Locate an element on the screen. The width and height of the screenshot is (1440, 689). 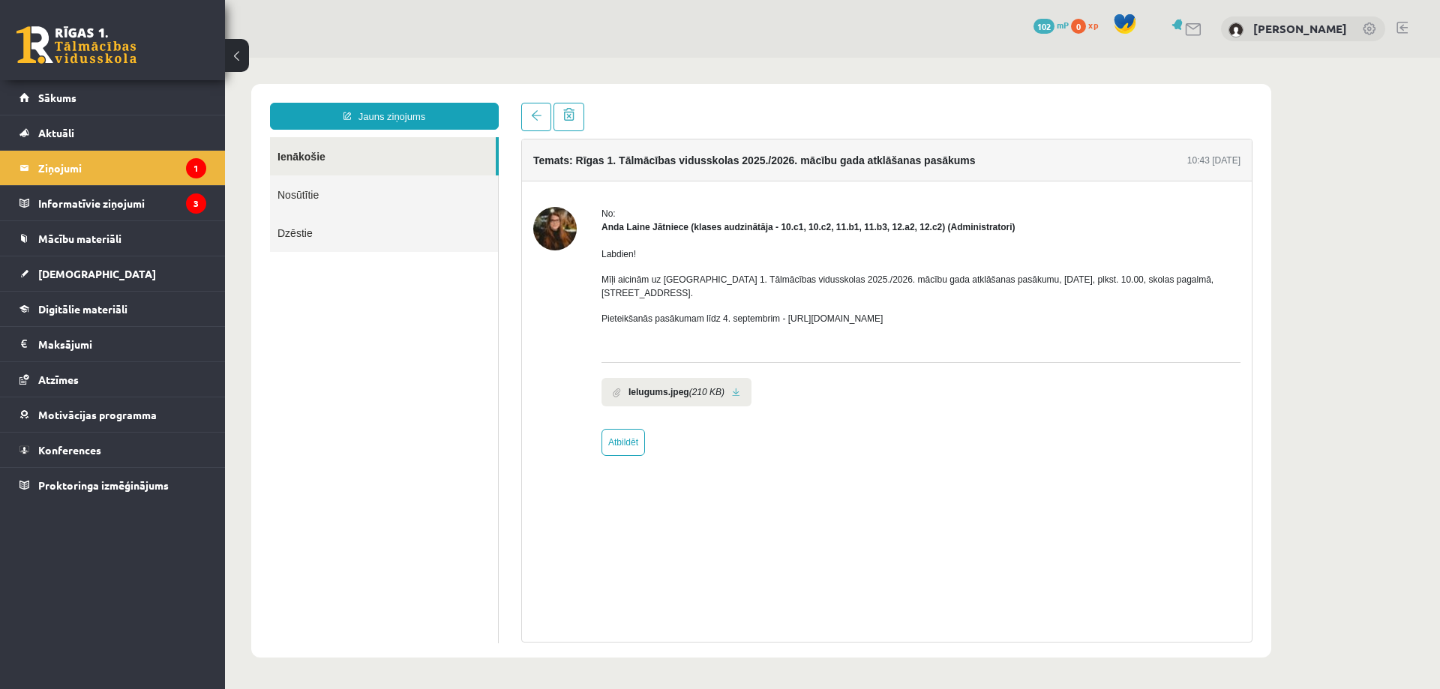
a: Ziņojumi1 is located at coordinates (112, 168).